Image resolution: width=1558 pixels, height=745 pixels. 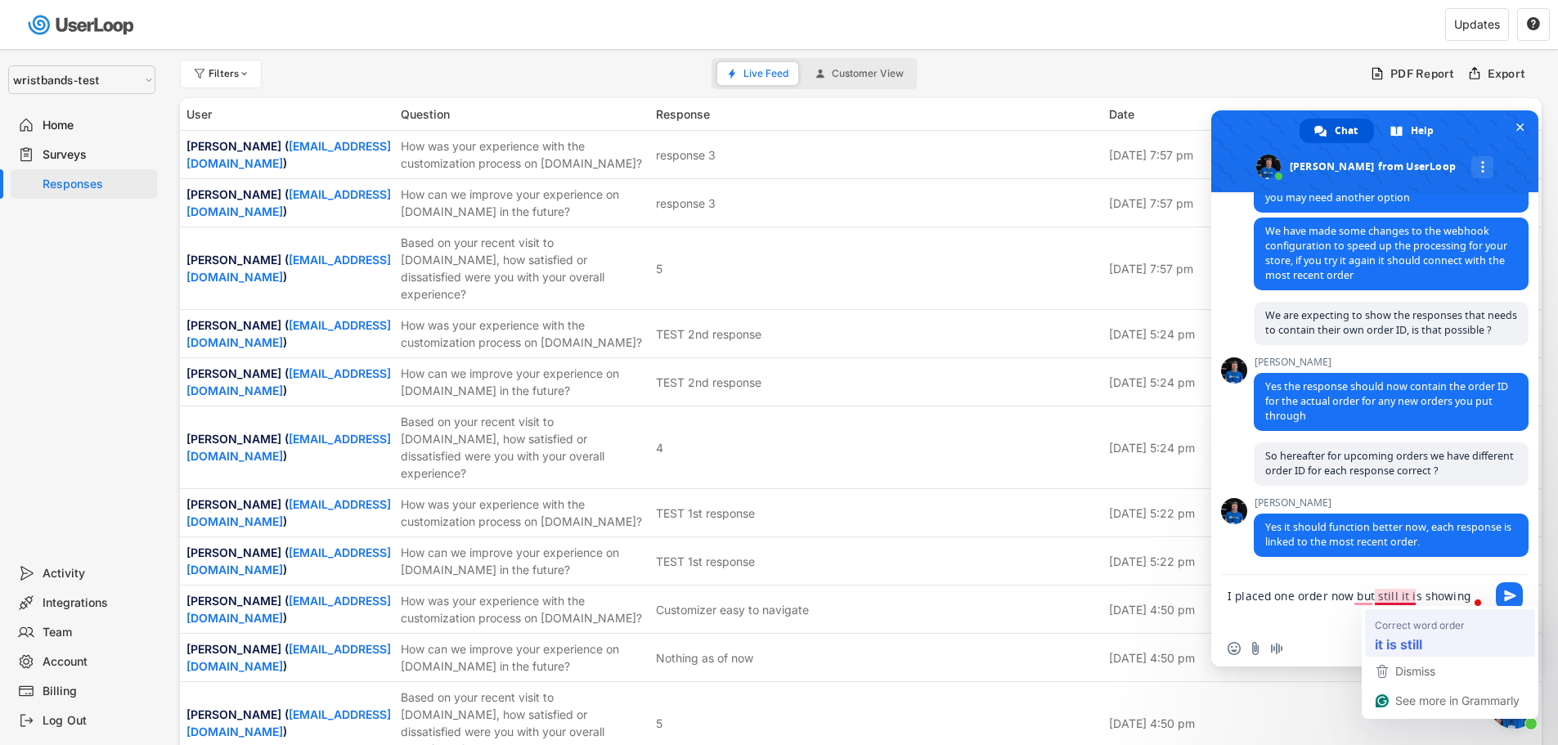 I want to click on div: Response, so click(x=877, y=114).